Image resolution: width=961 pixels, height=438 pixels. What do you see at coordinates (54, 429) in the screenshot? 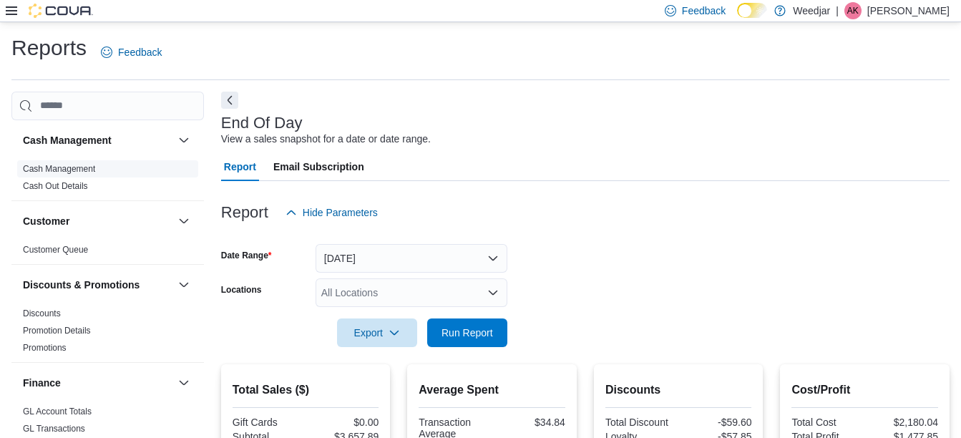
I see `a: GL Transactions` at bounding box center [54, 429].